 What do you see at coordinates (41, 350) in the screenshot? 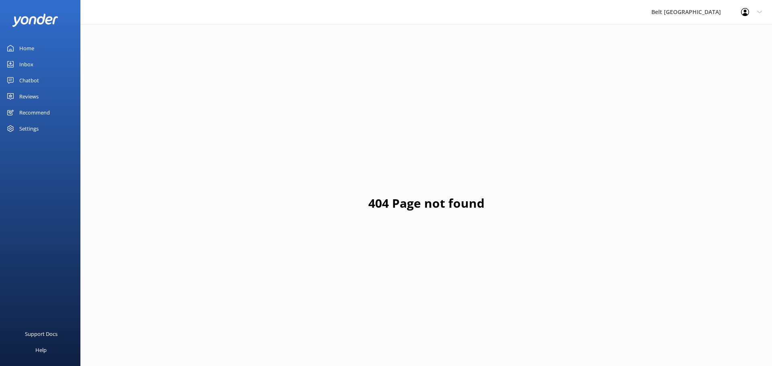
I see `div: Help` at bounding box center [41, 350].